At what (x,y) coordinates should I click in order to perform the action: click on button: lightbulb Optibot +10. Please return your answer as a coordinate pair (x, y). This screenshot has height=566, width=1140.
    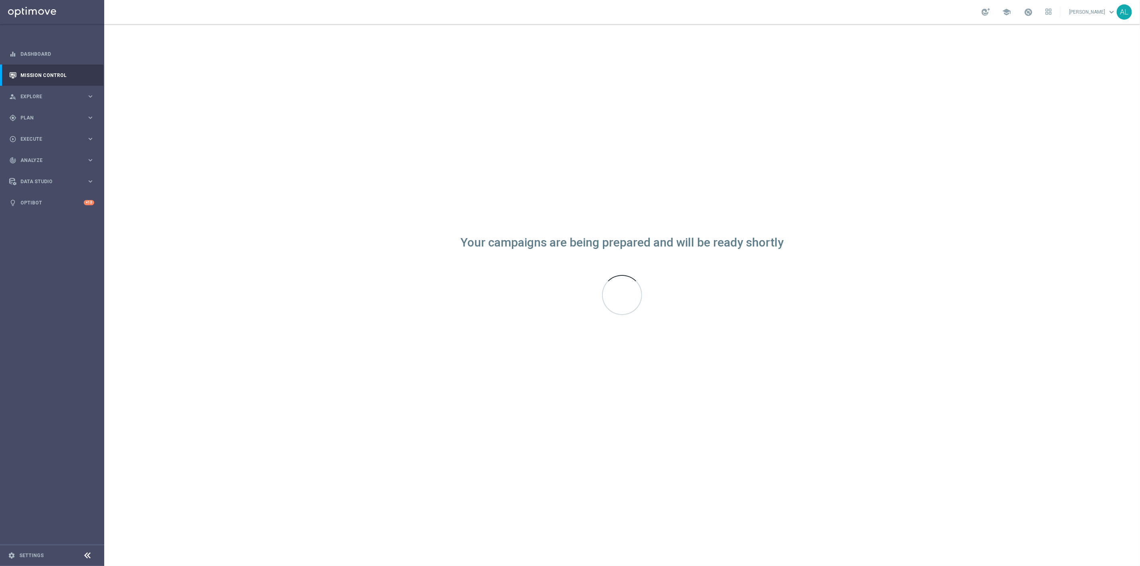
    Looking at the image, I should click on (52, 203).